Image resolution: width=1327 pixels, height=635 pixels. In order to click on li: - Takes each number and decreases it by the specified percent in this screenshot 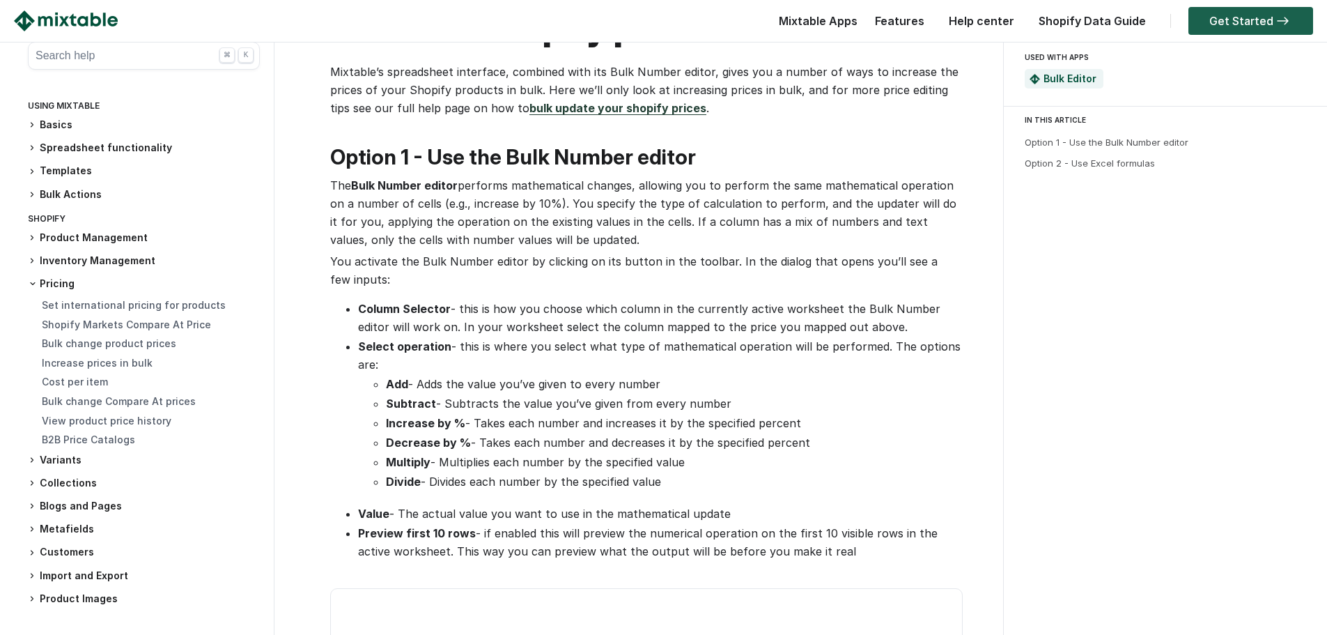, I will do `click(674, 442)`.